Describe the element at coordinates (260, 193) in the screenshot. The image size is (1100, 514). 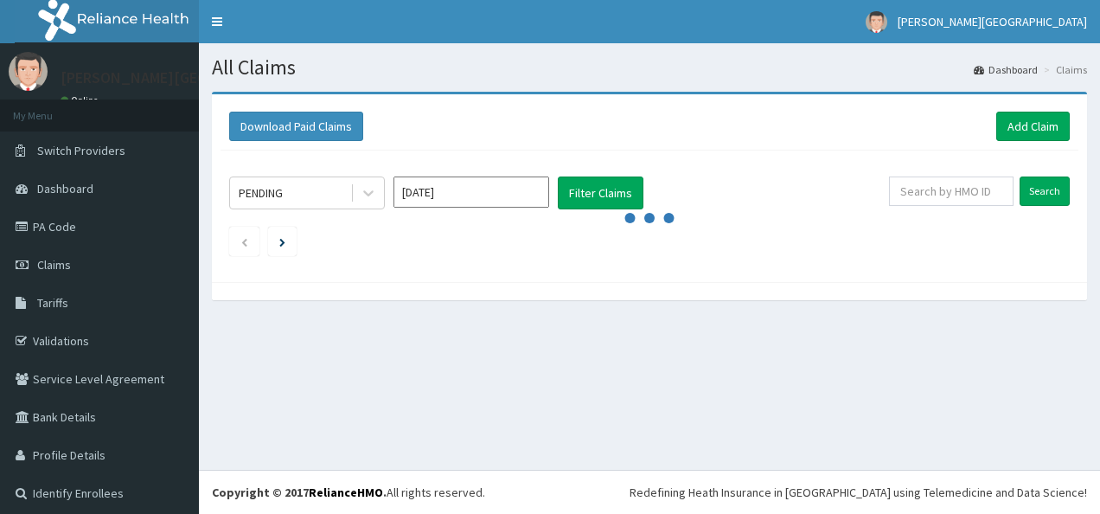
I see `div: PENDING` at that location.